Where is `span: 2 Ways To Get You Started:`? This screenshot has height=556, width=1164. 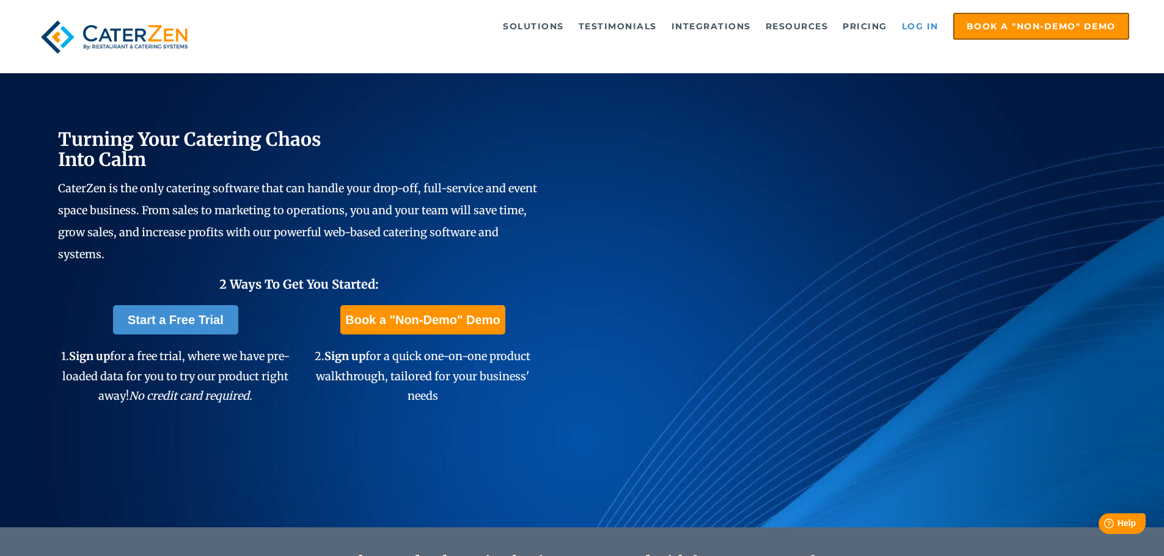 span: 2 Ways To Get You Started: is located at coordinates (299, 284).